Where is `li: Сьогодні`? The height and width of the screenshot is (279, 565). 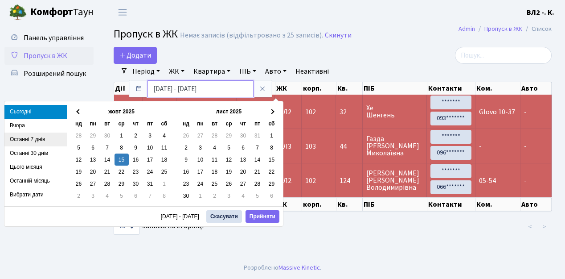 li: Сьогодні is located at coordinates (36, 111).